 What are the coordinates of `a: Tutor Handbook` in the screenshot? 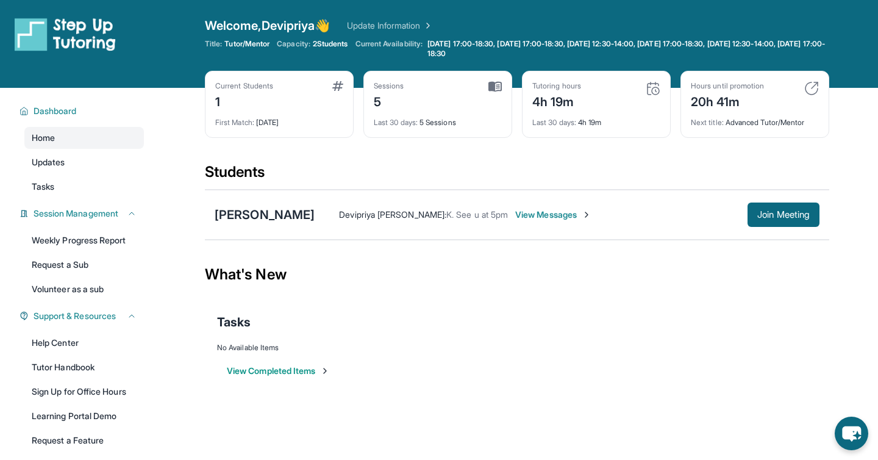 It's located at (84, 367).